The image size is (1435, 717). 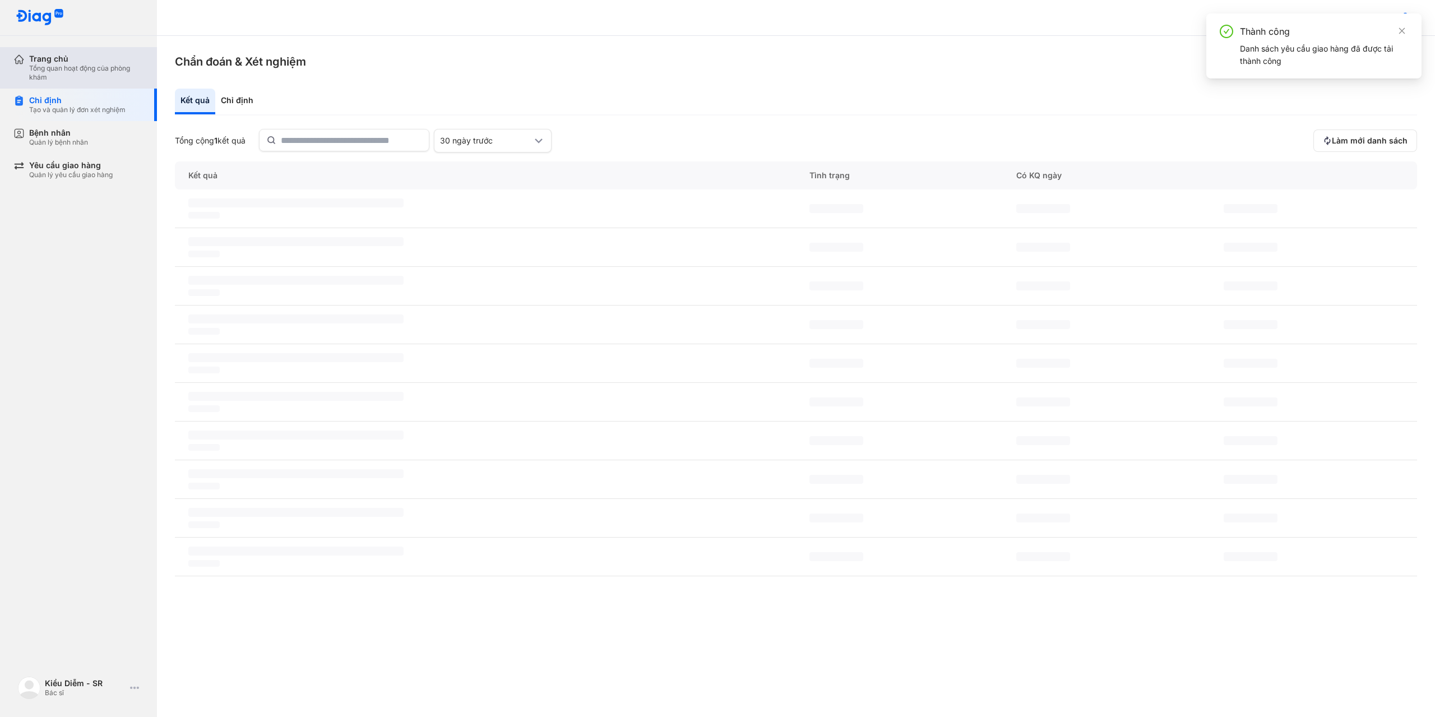 I want to click on div: 30 ngày trước, so click(x=486, y=141).